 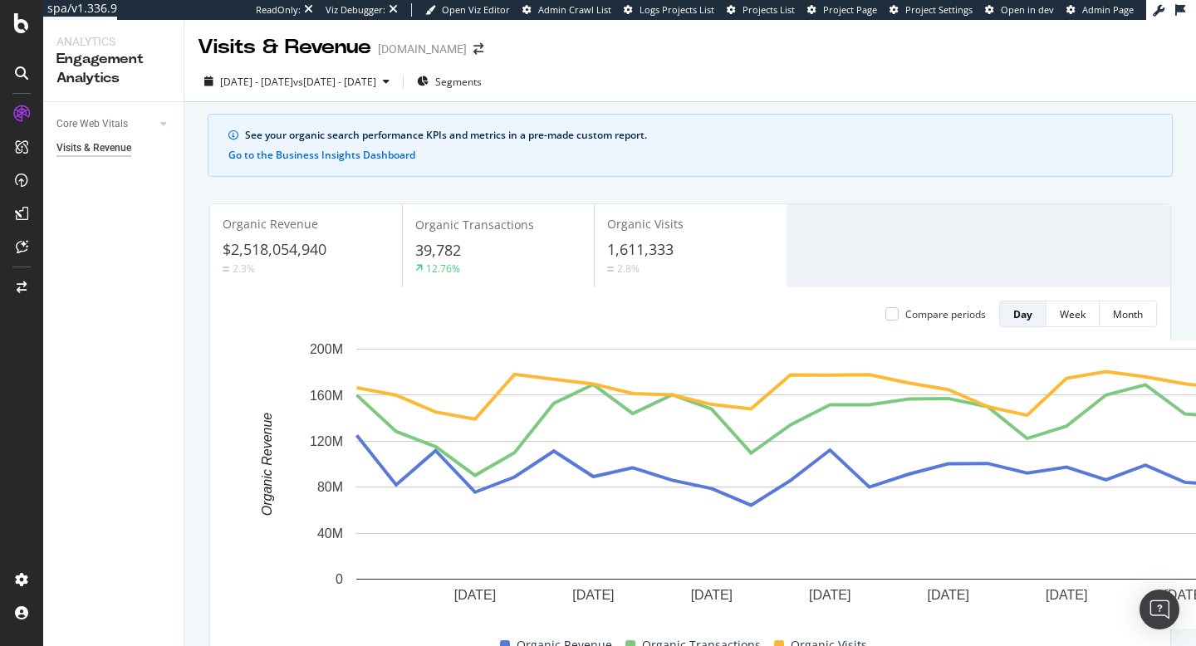 I want to click on text: 0, so click(x=339, y=579).